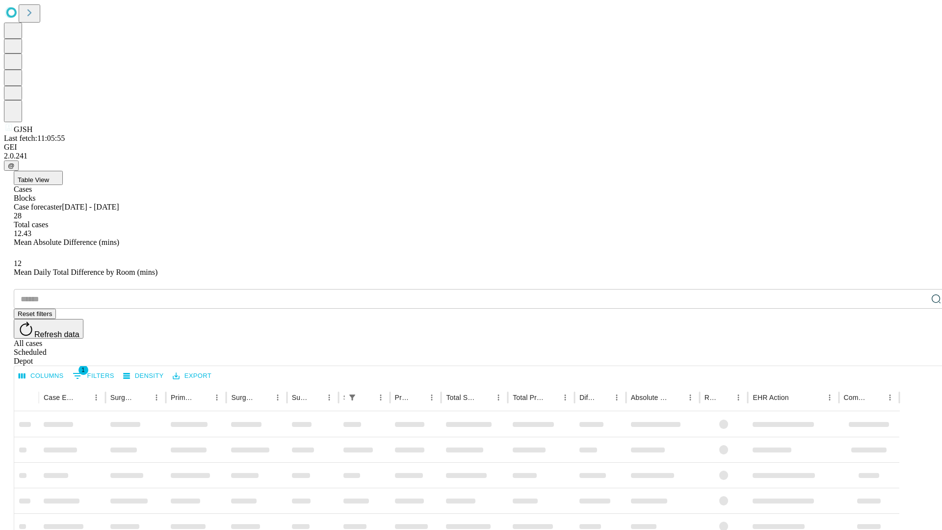 The height and width of the screenshot is (530, 942). I want to click on div: Surgeon Name, so click(123, 397).